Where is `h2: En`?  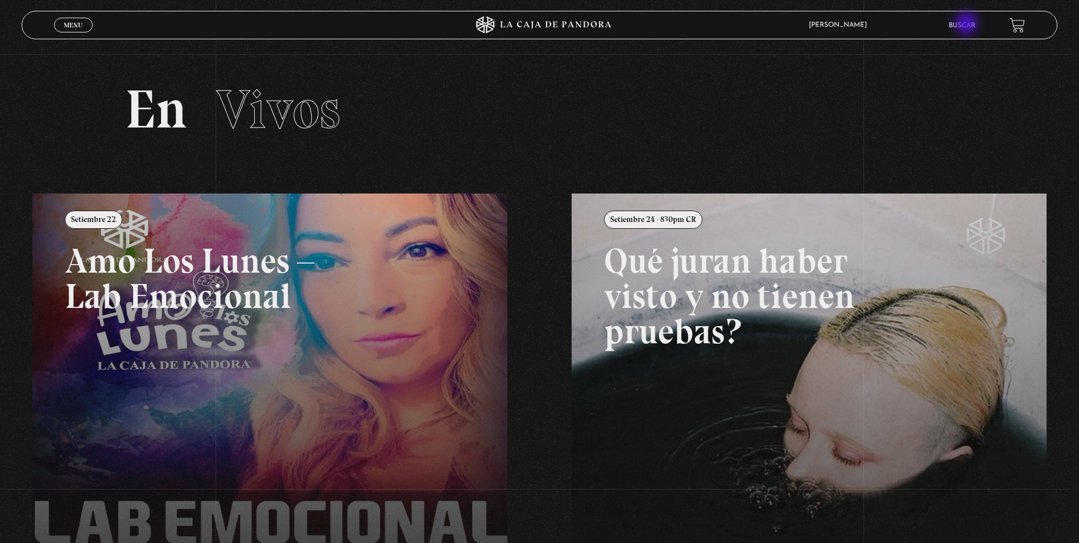
h2: En is located at coordinates (539, 109).